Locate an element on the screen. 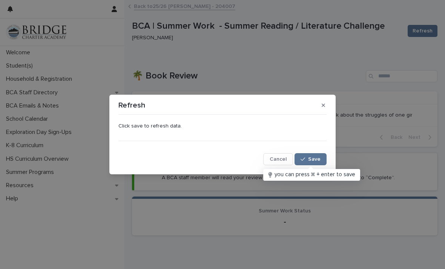 This screenshot has height=269, width=445. p: Click save to refresh data. is located at coordinates (223, 126).